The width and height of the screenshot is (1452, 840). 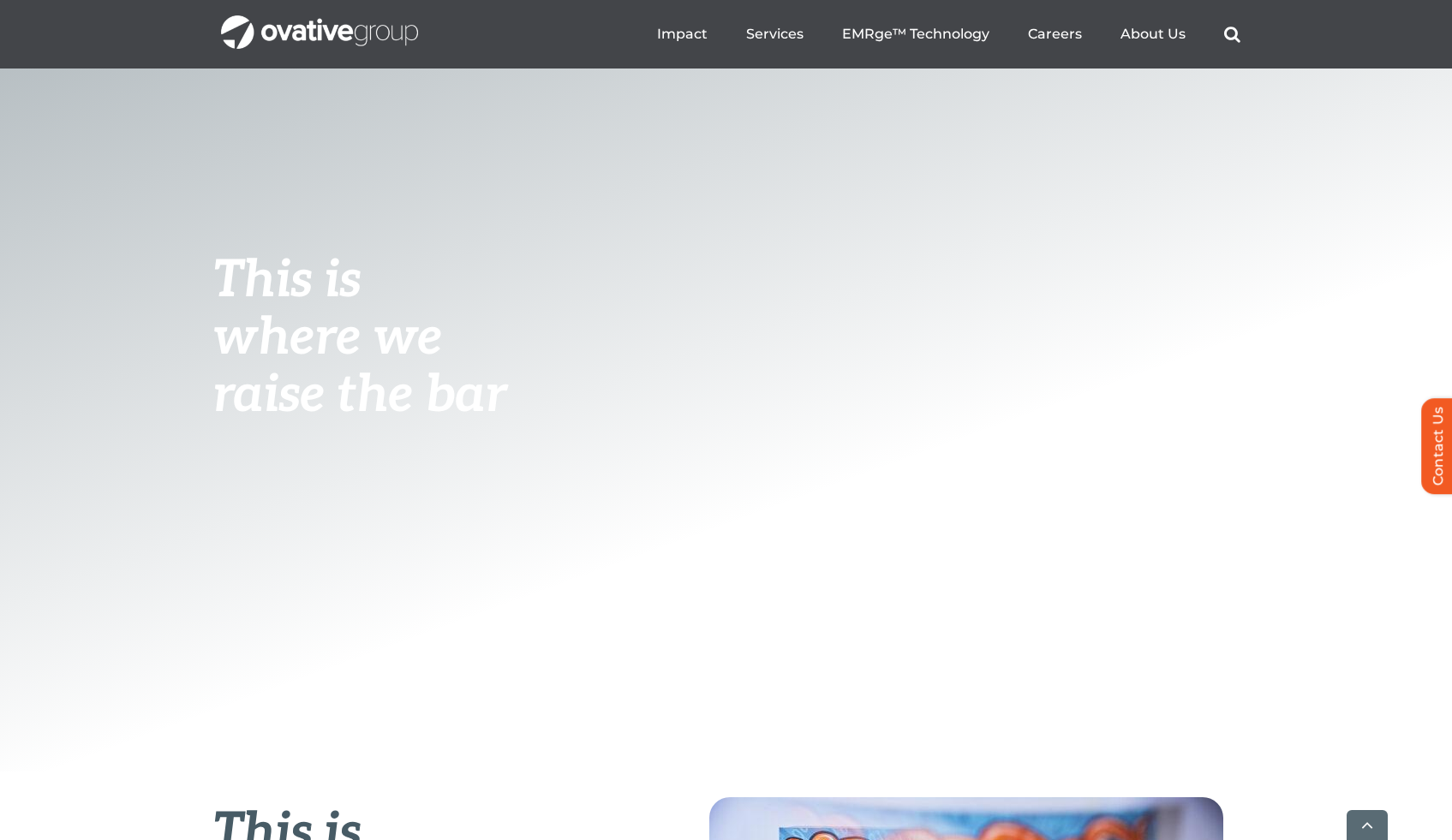 What do you see at coordinates (1054, 34) in the screenshot?
I see `a: Careers` at bounding box center [1054, 34].